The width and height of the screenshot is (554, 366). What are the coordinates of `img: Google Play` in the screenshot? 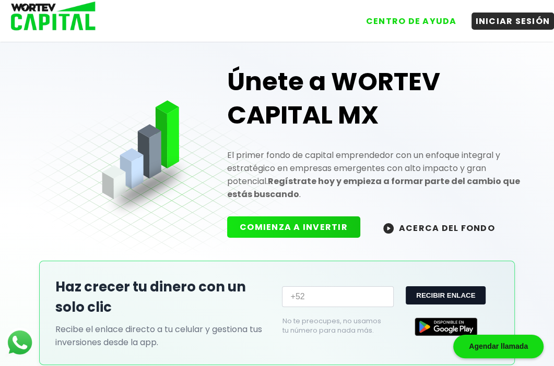 It's located at (446, 327).